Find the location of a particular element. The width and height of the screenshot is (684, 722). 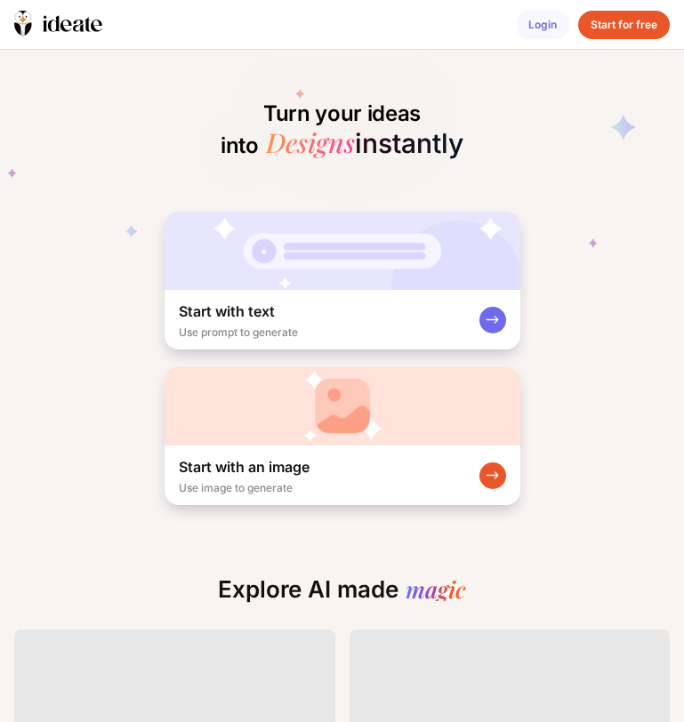

div: Start with an image is located at coordinates (244, 467).